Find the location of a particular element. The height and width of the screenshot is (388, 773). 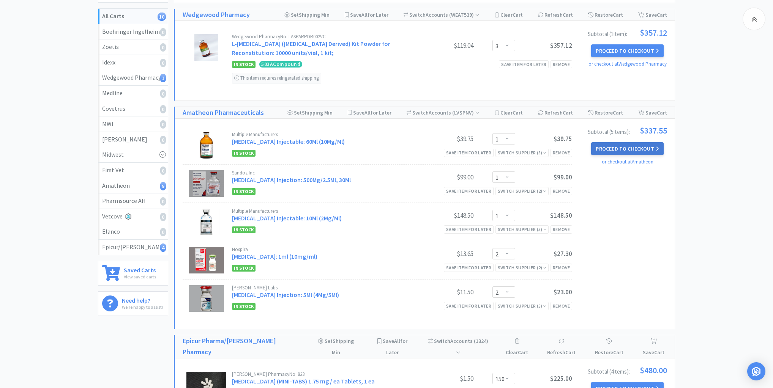

div: Wedgewood Pharmacy No: LASPARPDR002VC is located at coordinates (324, 36).